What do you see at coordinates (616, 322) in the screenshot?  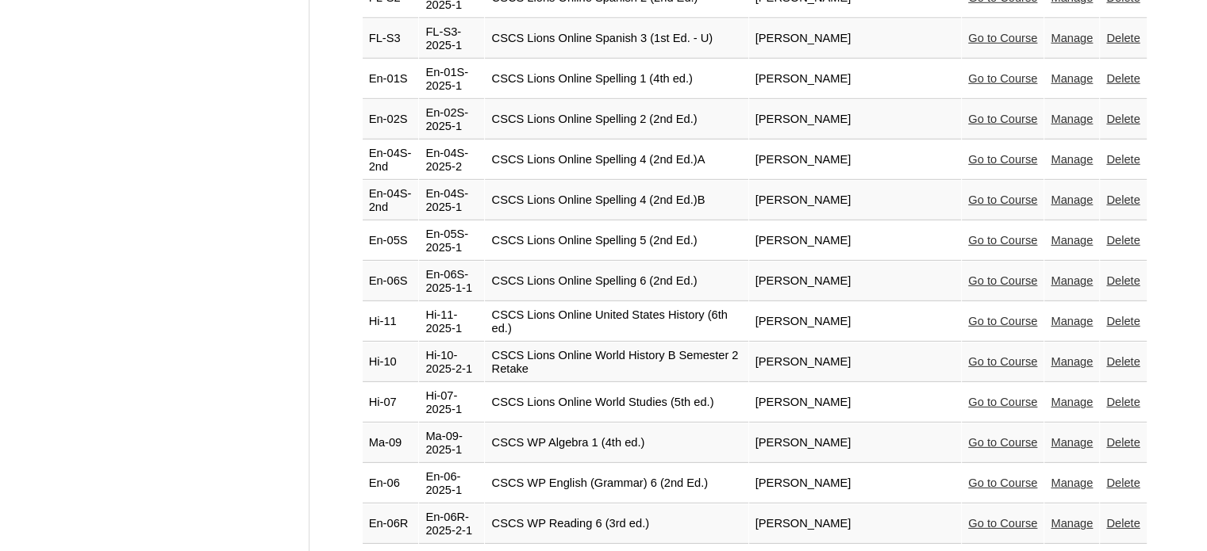 I see `td: CSCS Lions Online United States History (6th ed.)` at bounding box center [616, 322].